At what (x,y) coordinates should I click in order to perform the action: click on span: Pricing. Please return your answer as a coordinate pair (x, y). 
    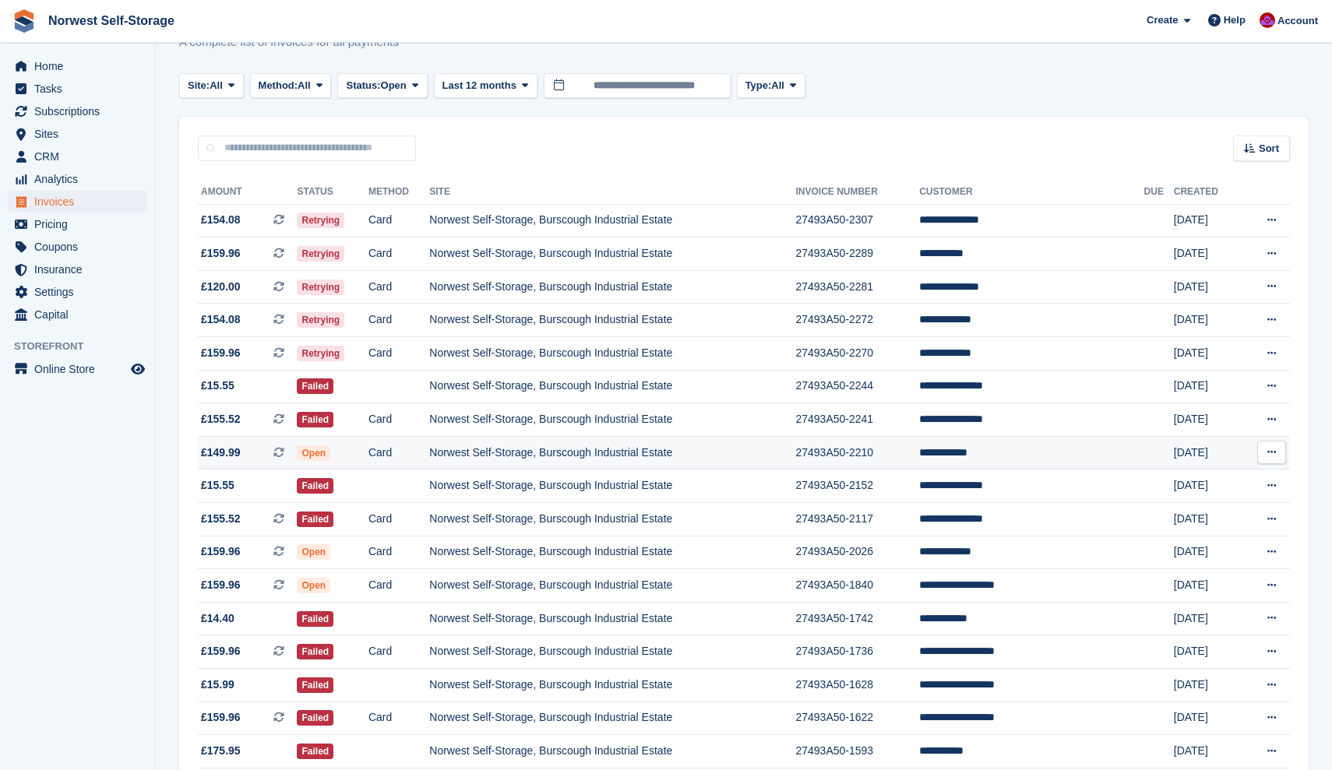
    Looking at the image, I should click on (81, 224).